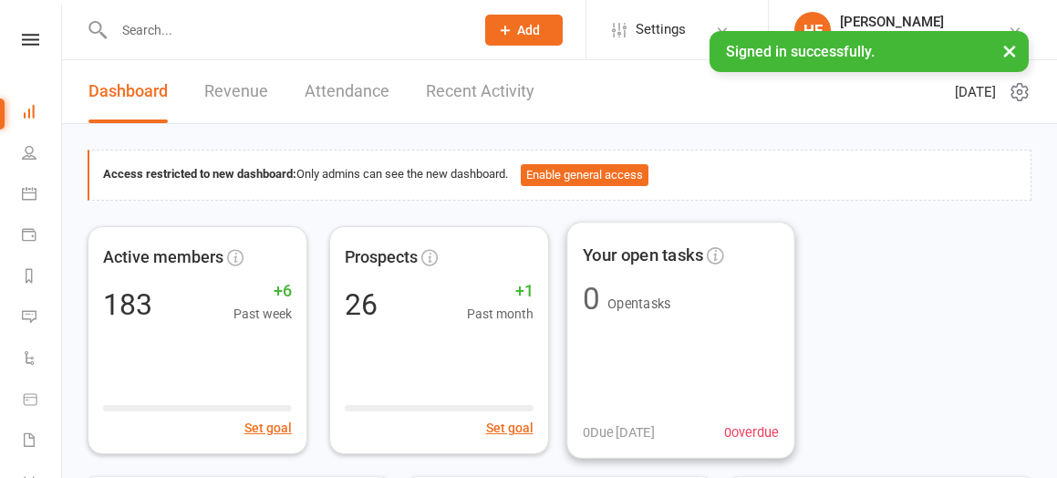 This screenshot has height=478, width=1057. I want to click on a: People, so click(42, 154).